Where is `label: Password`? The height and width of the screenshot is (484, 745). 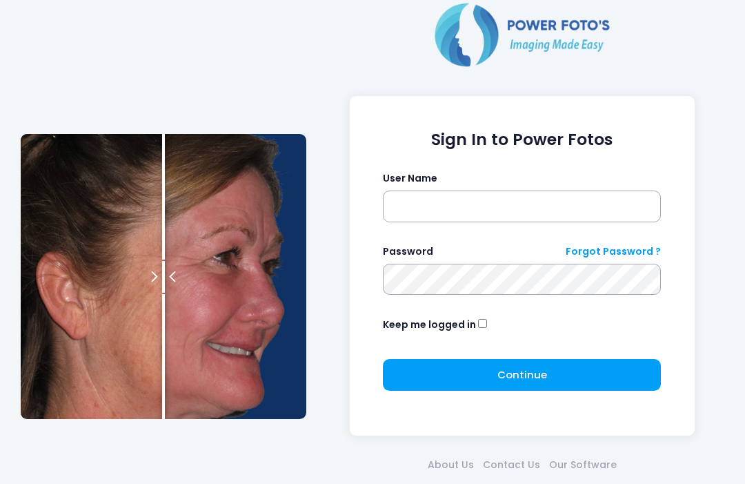 label: Password is located at coordinates (408, 251).